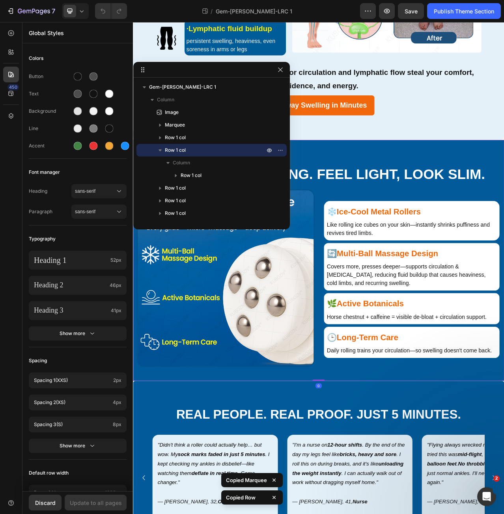 This screenshot has height=514, width=504. Describe the element at coordinates (113, 493) in the screenshot. I see `span: 1200px` at that location.